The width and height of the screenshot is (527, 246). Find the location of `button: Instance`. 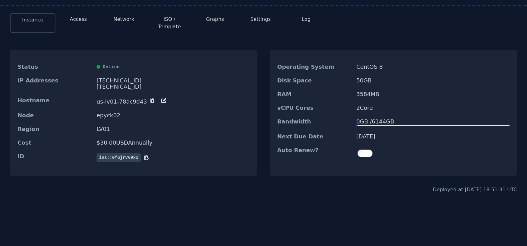

button: Instance is located at coordinates (33, 20).